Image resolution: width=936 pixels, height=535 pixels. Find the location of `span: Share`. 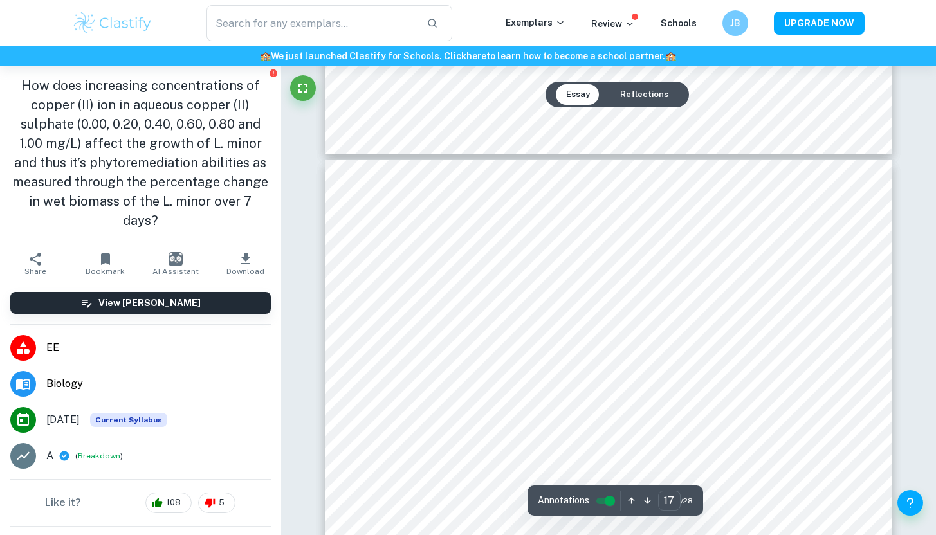

span: Share is located at coordinates (35, 272).